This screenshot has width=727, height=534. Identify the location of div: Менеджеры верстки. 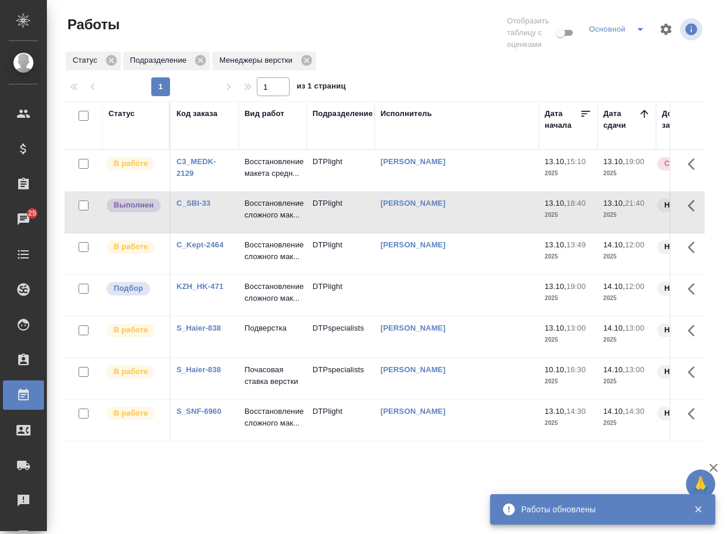
(264, 61).